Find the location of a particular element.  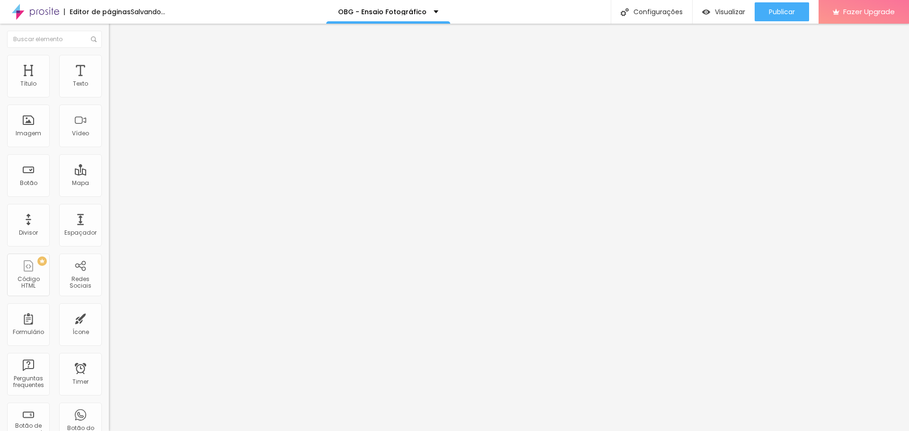

div: Formulário is located at coordinates (28, 332).